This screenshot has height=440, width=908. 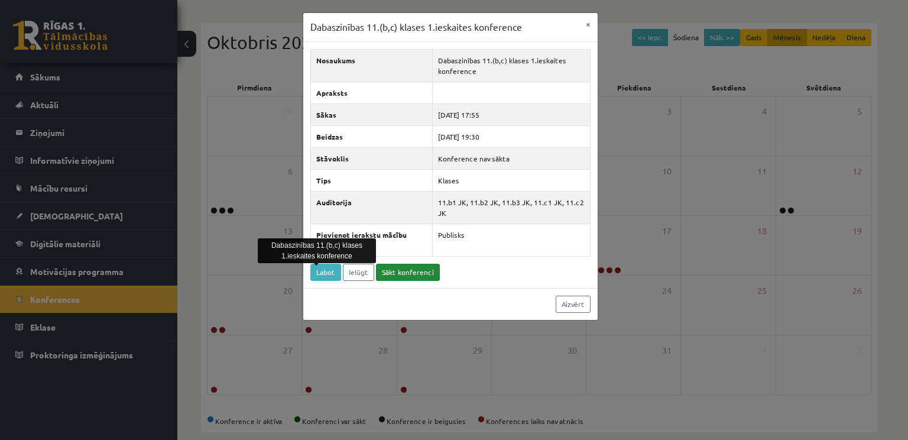 What do you see at coordinates (358, 272) in the screenshot?
I see `a: Ielūgt` at bounding box center [358, 272].